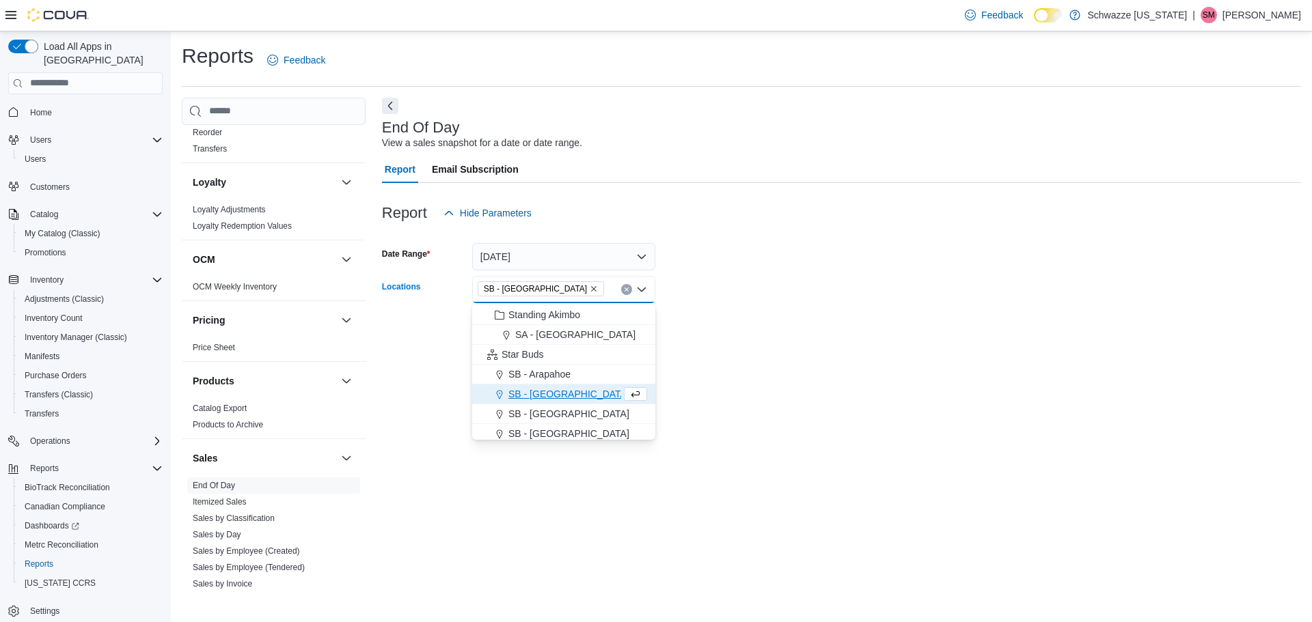 Image resolution: width=1312 pixels, height=622 pixels. I want to click on span: OCM Weekly Inventory, so click(234, 287).